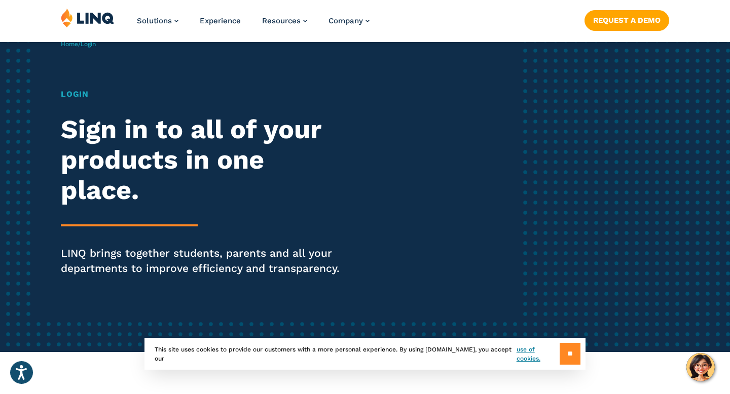  What do you see at coordinates (69, 44) in the screenshot?
I see `a: Home` at bounding box center [69, 44].